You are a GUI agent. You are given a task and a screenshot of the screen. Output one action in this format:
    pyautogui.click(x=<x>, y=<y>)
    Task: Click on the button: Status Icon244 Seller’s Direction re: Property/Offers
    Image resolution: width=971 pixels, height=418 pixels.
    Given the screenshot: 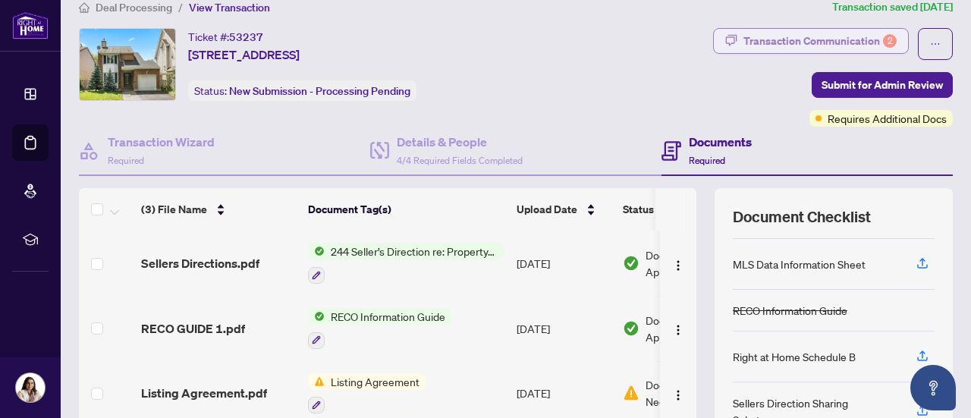 What is the action you would take?
    pyautogui.click(x=406, y=263)
    